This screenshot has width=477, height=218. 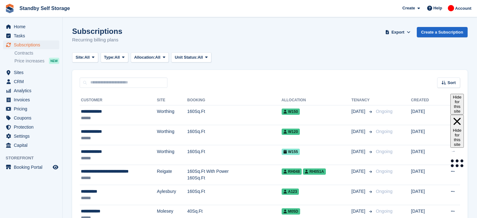 What do you see at coordinates (33, 136) in the screenshot?
I see `span: Settings` at bounding box center [33, 136].